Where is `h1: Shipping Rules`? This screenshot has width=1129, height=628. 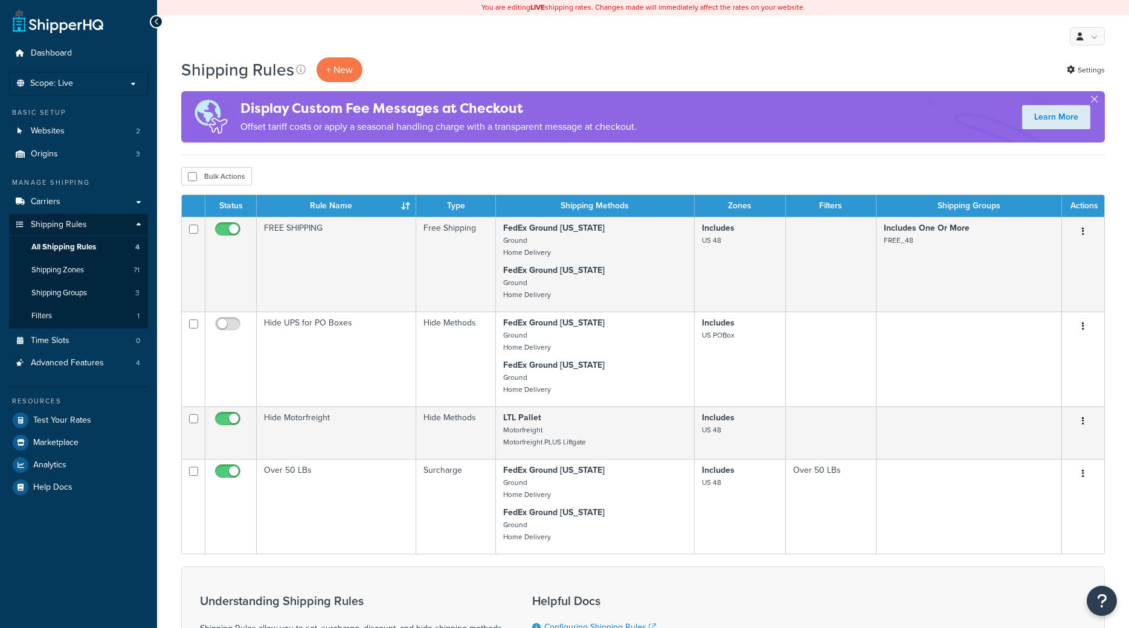
h1: Shipping Rules is located at coordinates (237, 69).